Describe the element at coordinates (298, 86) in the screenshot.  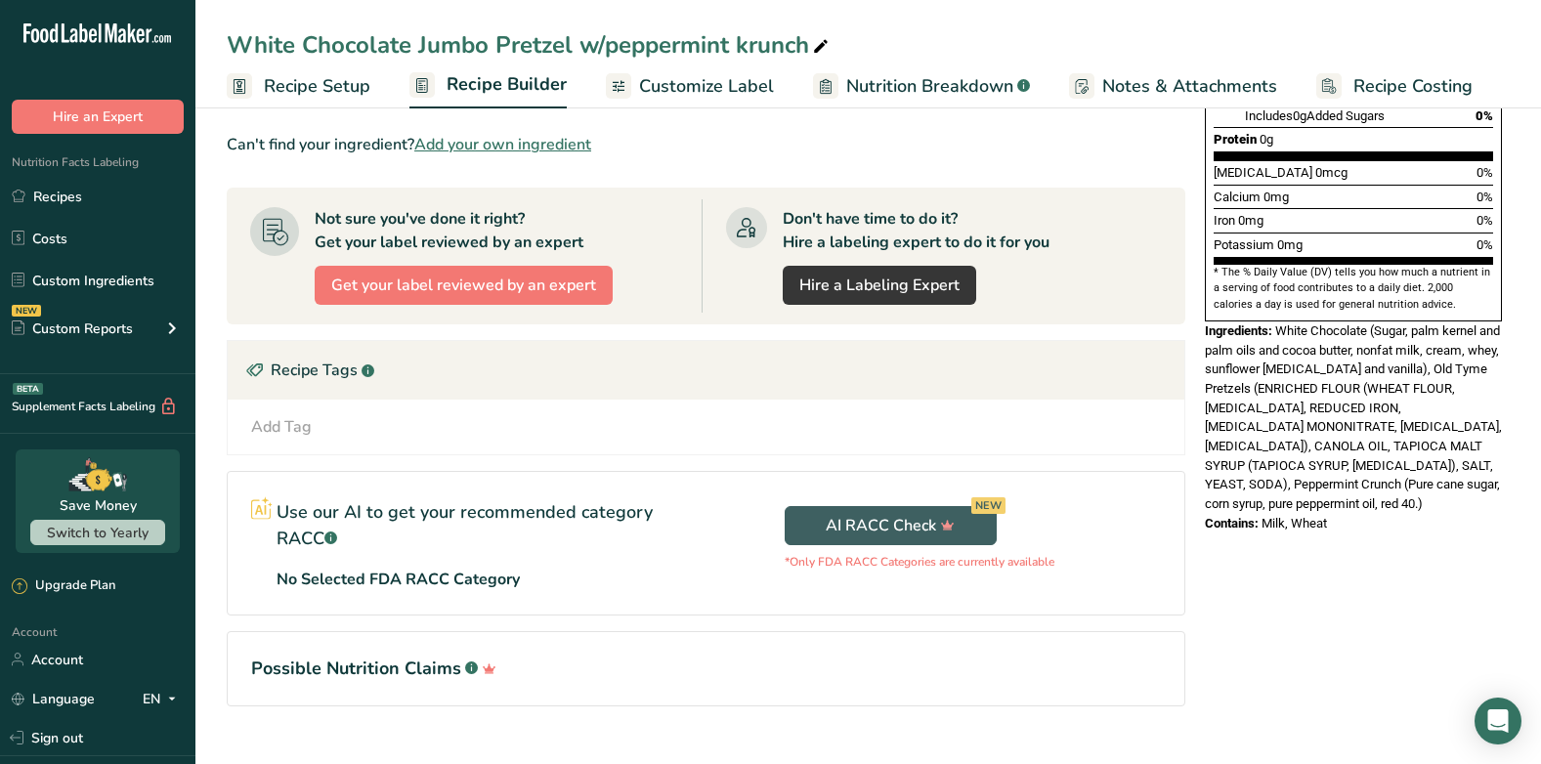
I see `a: Recipe Setup` at that location.